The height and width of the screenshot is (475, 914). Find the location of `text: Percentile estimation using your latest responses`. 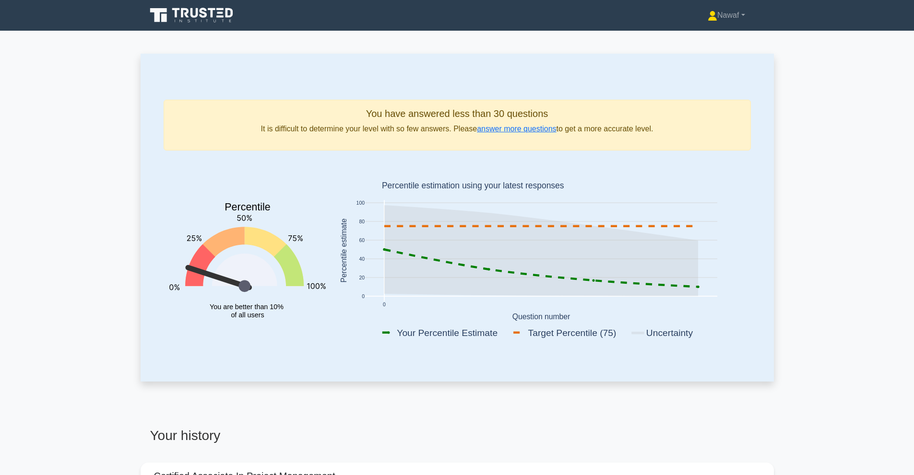

text: Percentile estimation using your latest responses is located at coordinates (473, 186).